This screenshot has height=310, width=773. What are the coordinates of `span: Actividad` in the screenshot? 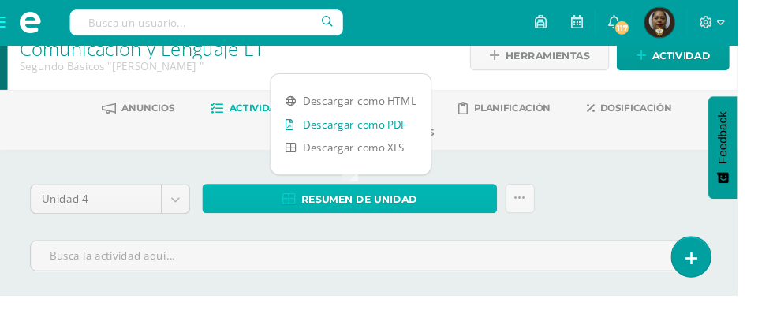 It's located at (714, 58).